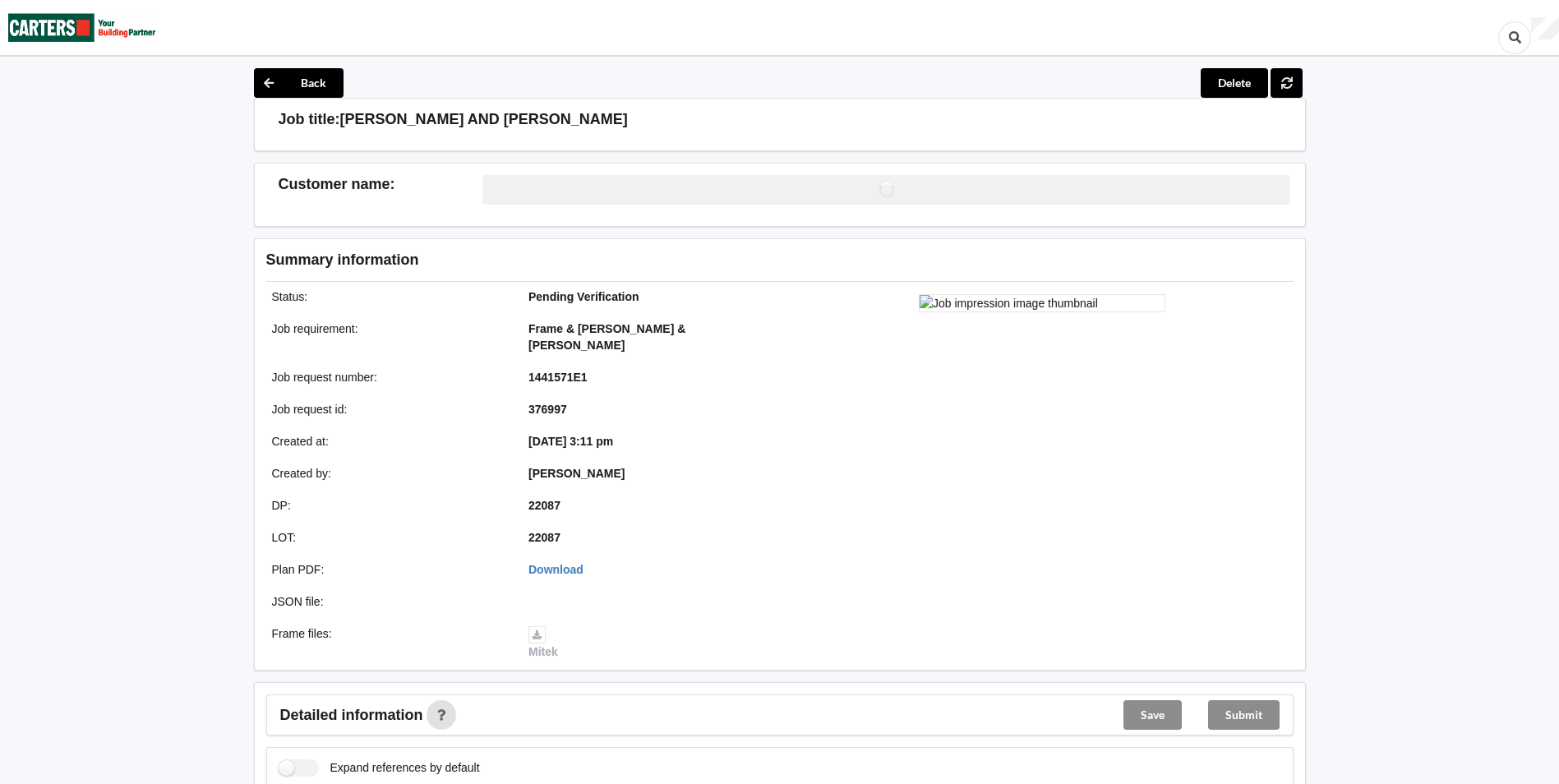 This screenshot has height=784, width=1559. I want to click on label: Expand references by default, so click(379, 767).